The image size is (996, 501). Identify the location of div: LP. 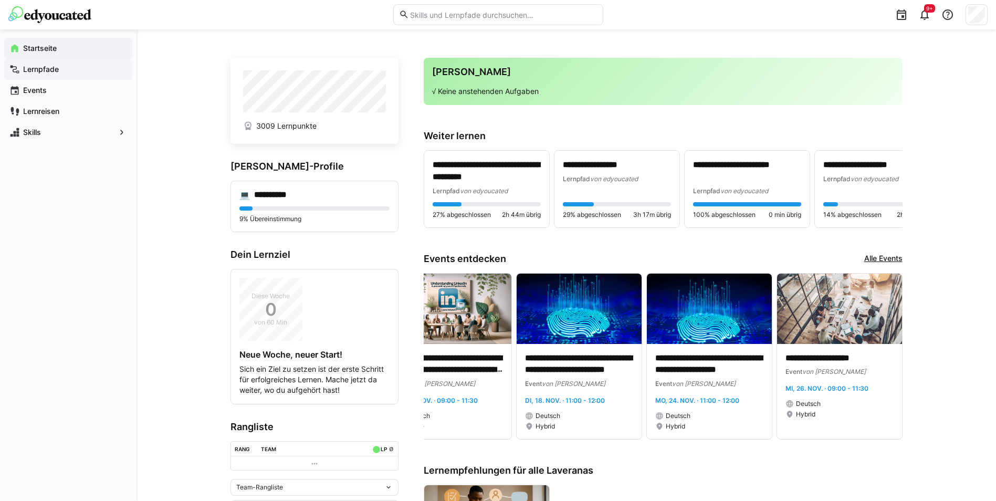
(384, 449).